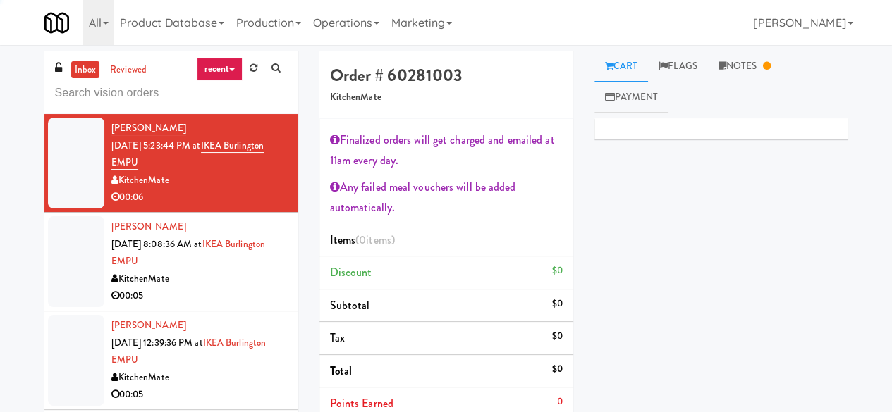 This screenshot has height=412, width=892. I want to click on a: recent, so click(220, 69).